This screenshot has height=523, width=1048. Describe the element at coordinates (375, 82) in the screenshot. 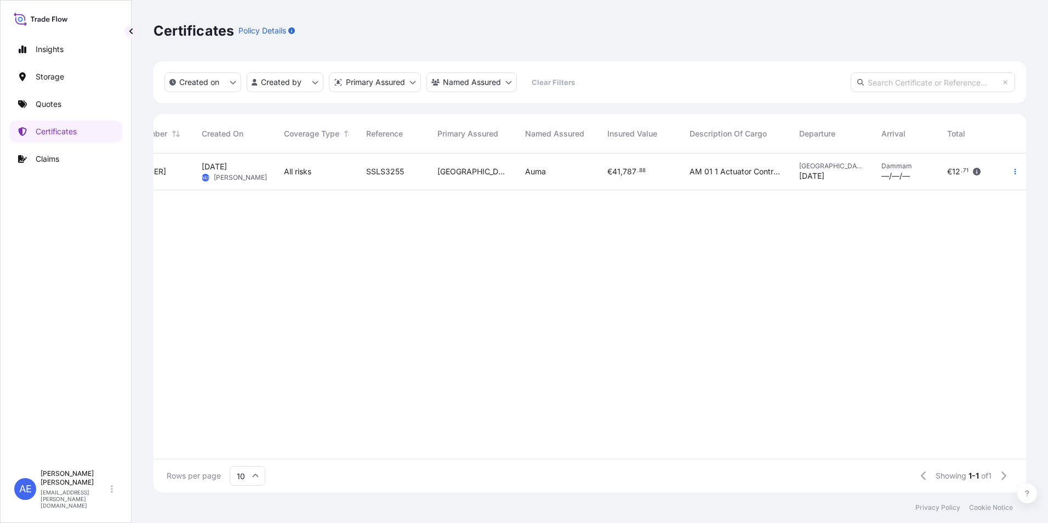

I see `p: Primary Assured` at that location.